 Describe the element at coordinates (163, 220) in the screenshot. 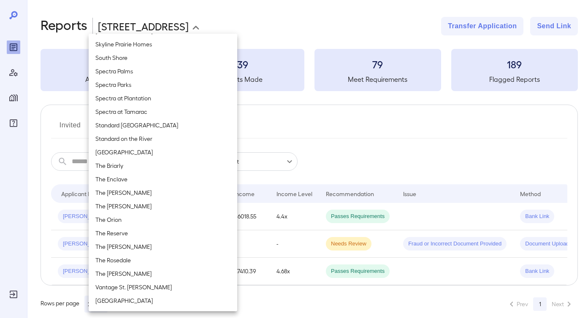

I see `li: The Orion` at that location.